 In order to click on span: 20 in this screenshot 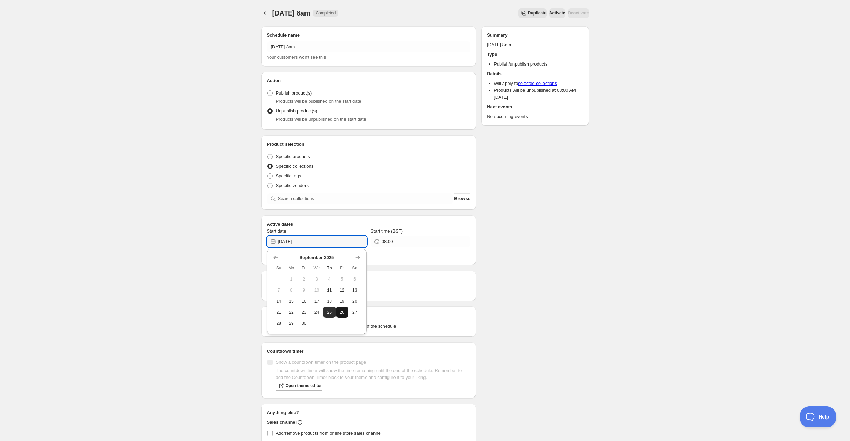, I will do `click(355, 301)`.